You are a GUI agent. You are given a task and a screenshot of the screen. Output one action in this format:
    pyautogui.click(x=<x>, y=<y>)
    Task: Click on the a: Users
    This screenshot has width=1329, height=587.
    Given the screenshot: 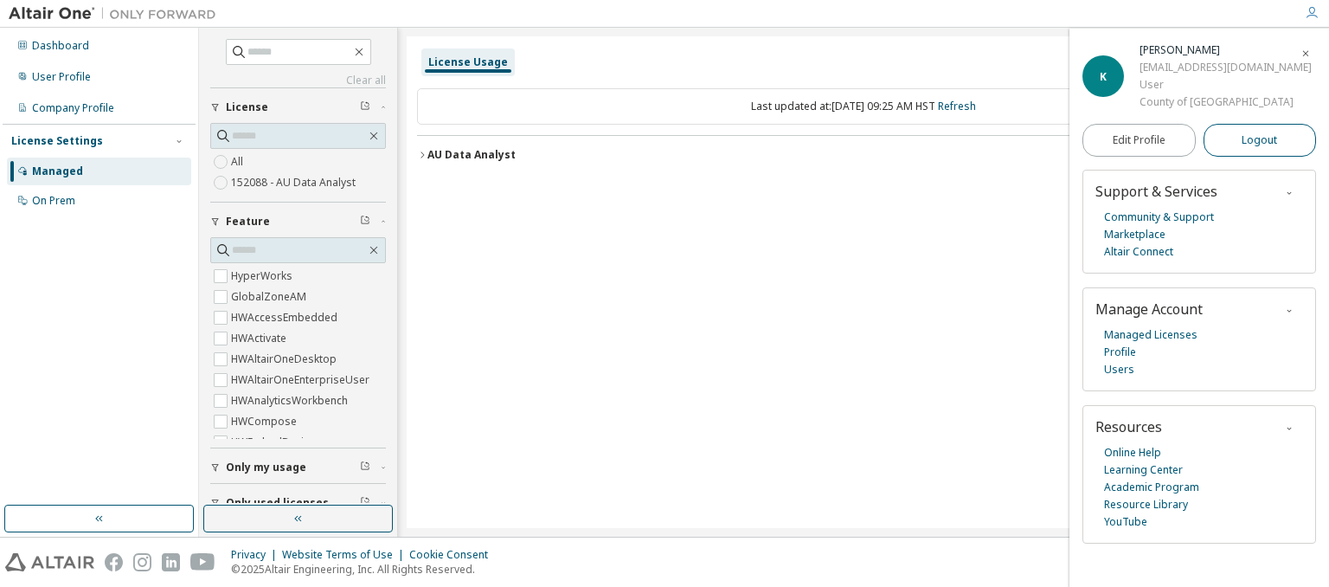 What is the action you would take?
    pyautogui.click(x=1119, y=369)
    